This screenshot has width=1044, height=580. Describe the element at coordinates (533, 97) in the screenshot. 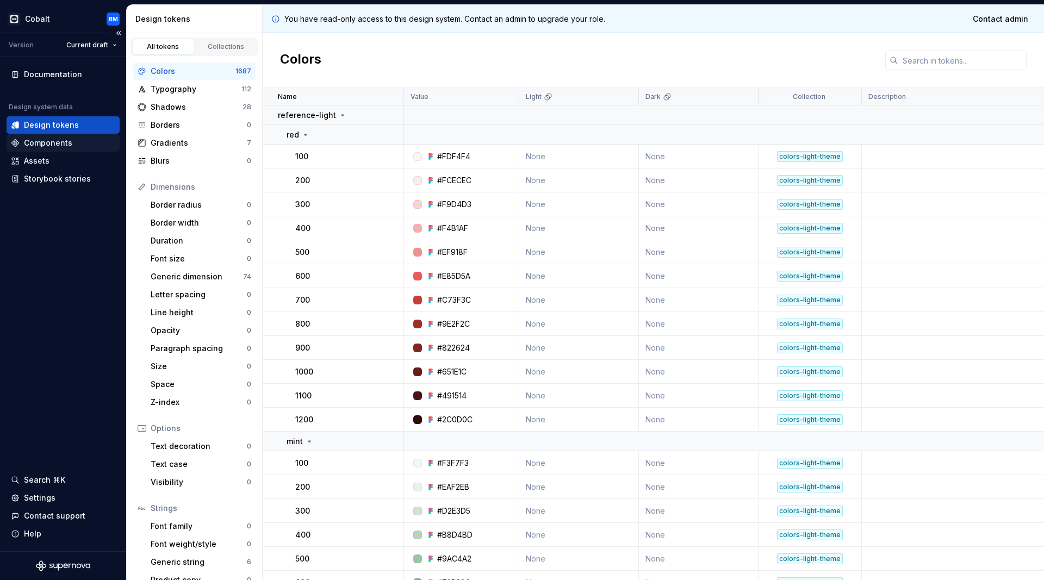

I see `p: Light` at that location.